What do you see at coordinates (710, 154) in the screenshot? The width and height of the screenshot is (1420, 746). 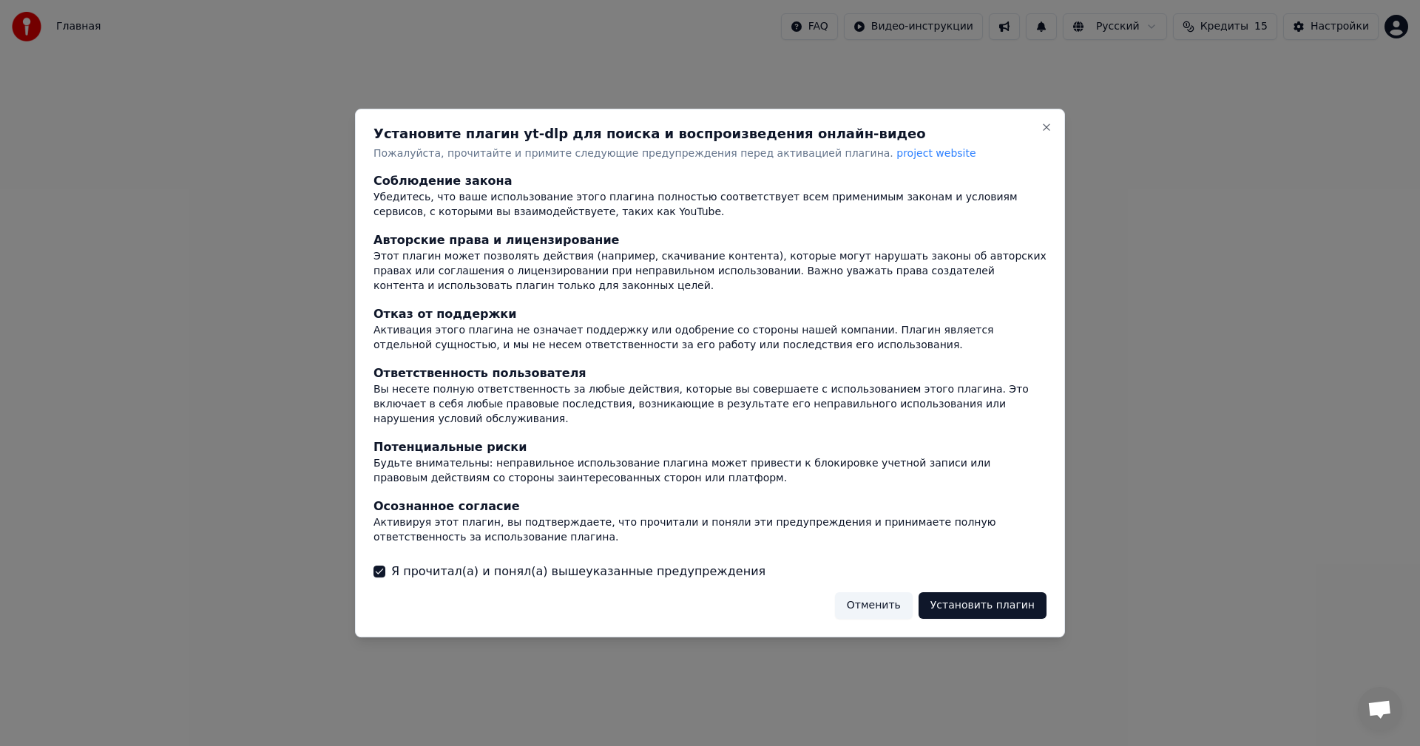 I see `p: Пожалуйста, прочитайте и примите следующие предупреждения перед активацией плагина.` at bounding box center [710, 154].